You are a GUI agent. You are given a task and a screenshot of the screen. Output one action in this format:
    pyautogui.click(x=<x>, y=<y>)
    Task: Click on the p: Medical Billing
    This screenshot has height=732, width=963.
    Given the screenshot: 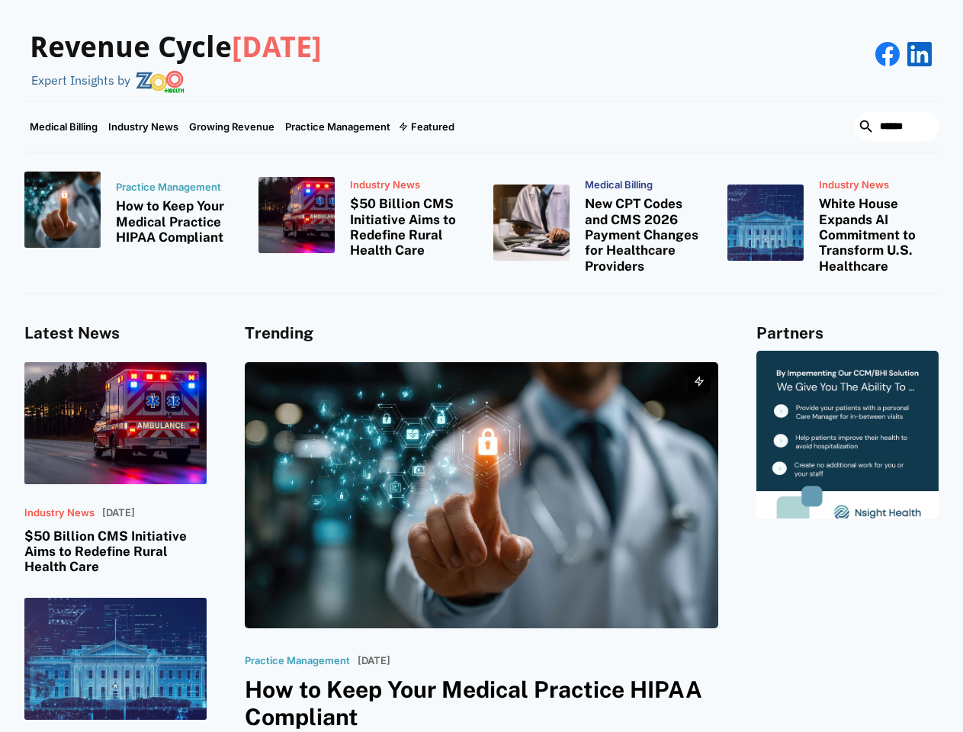 What is the action you would take?
    pyautogui.click(x=645, y=185)
    